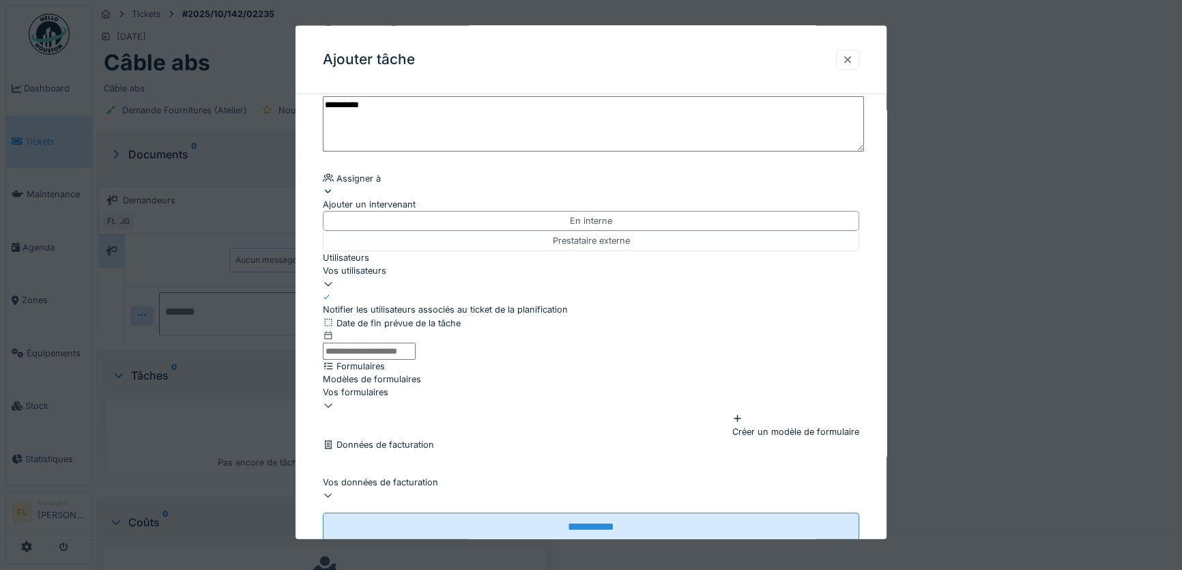  What do you see at coordinates (369, 59) in the screenshot?
I see `h3: Ajouter tâche` at bounding box center [369, 59].